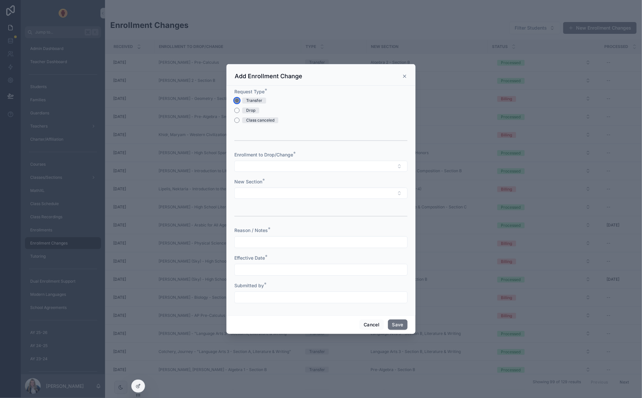  What do you see at coordinates (372, 324) in the screenshot?
I see `button: Cancel` at bounding box center [372, 324].